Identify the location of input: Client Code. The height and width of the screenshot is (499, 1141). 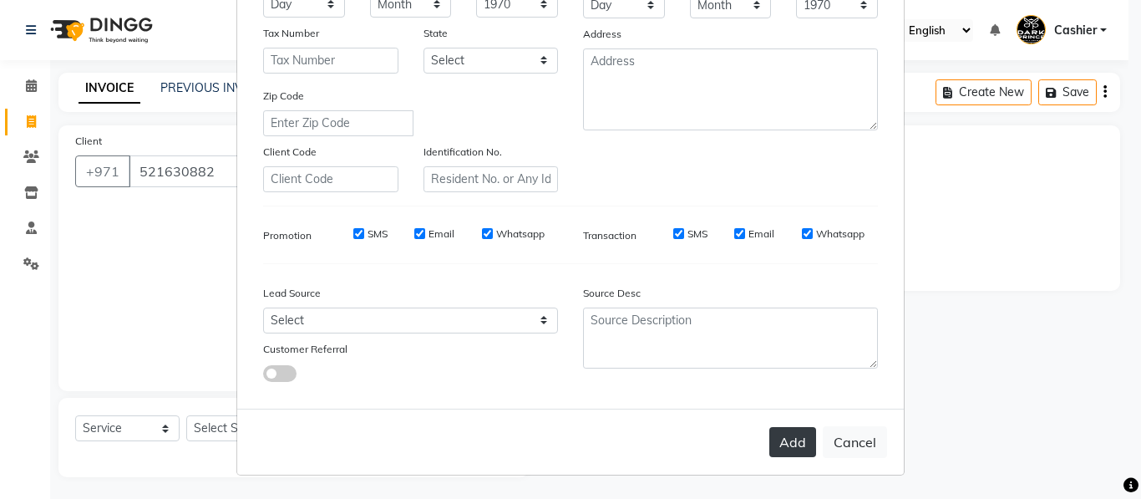
(331, 179).